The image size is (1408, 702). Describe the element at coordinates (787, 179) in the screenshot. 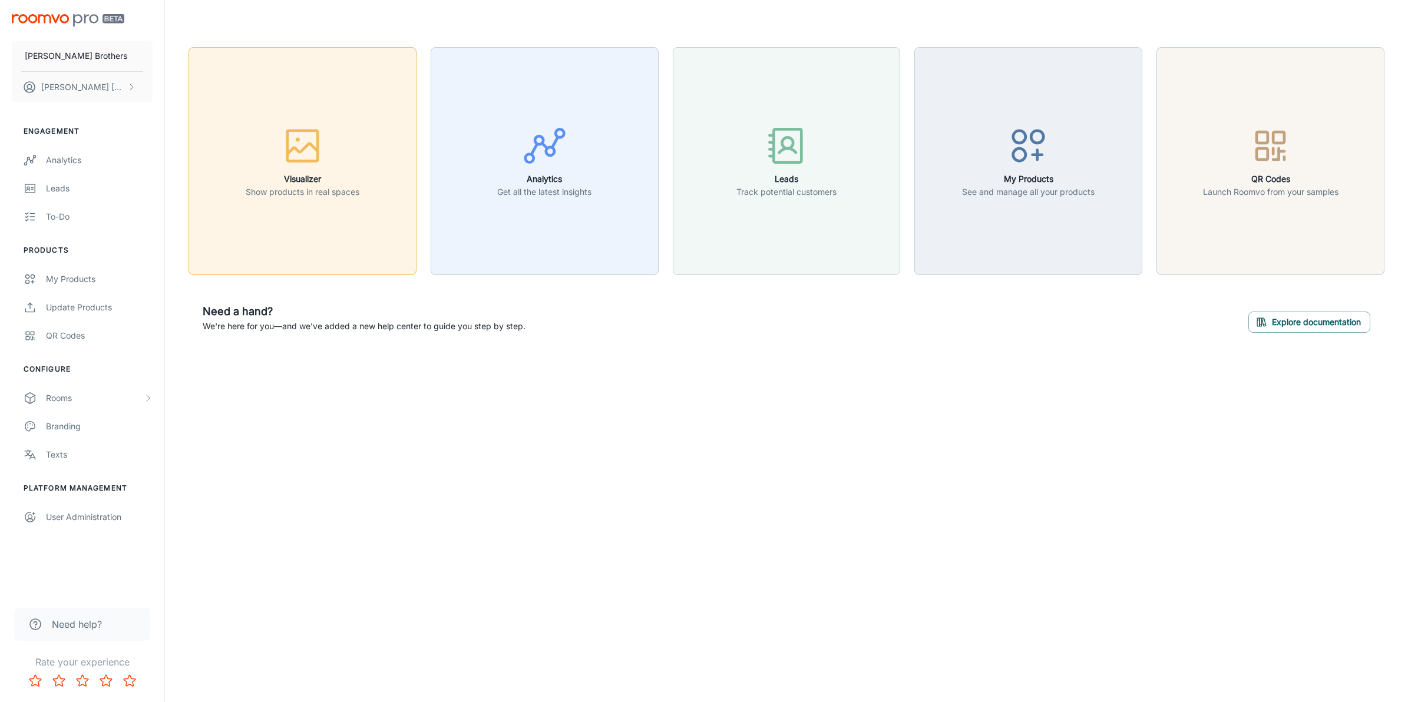

I see `h6: Leads` at that location.